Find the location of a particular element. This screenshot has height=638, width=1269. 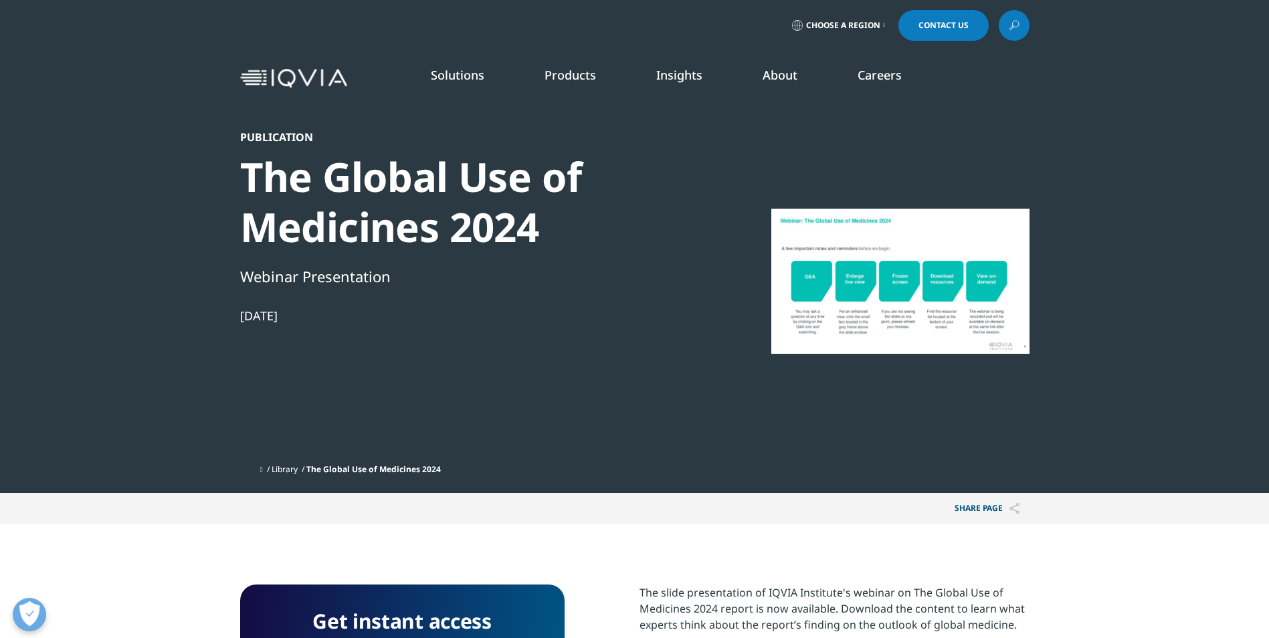

nav: Primary is located at coordinates (691, 78).